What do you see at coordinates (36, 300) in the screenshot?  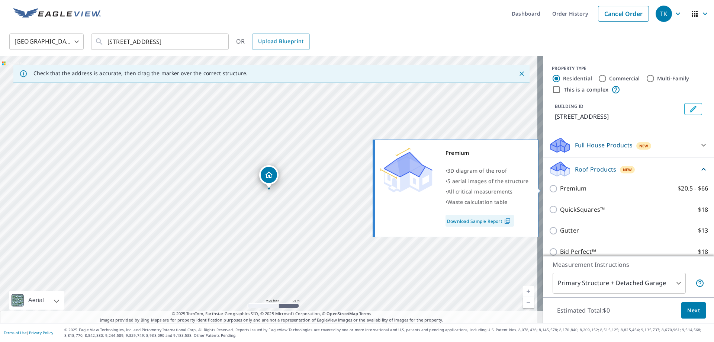 I see `div: Aerial` at bounding box center [36, 300].